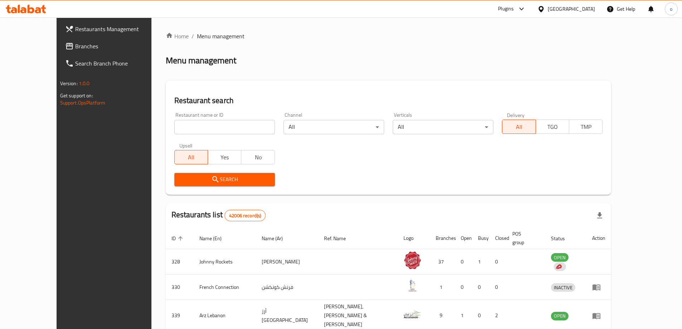 The width and height of the screenshot is (682, 329). I want to click on img: Arz Lebanon, so click(413, 315).